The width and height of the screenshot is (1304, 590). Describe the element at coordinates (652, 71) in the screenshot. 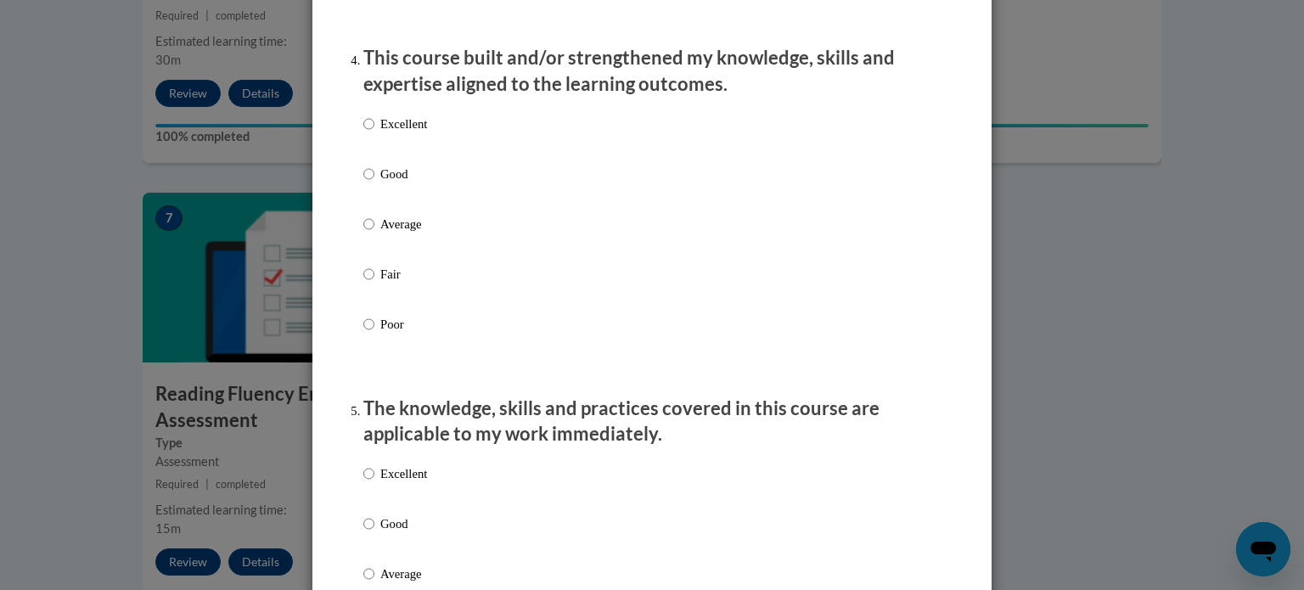

I see `p: This course built and/or strengthened my knowledge, skills and expertise aligned to the learning ...` at that location.